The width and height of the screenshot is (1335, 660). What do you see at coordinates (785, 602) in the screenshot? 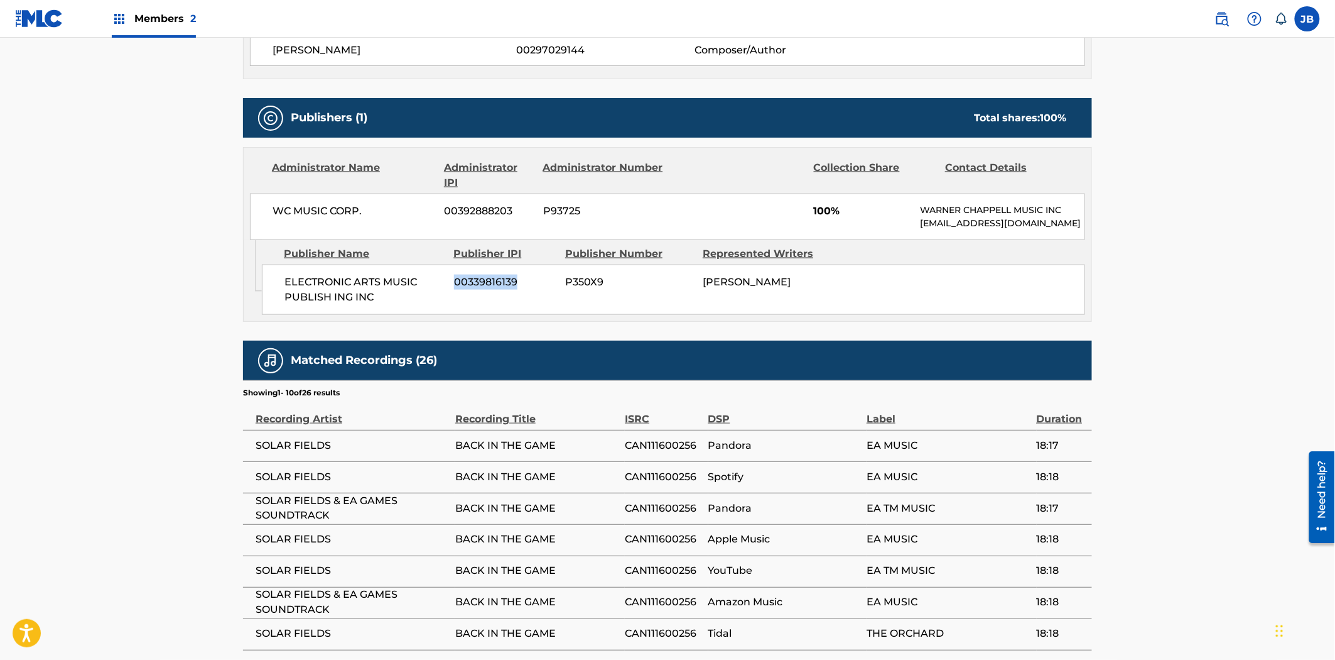
I see `span: Amazon Music` at bounding box center [785, 602].